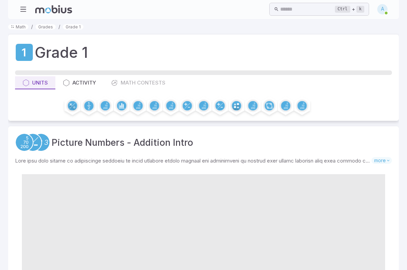 Image resolution: width=407 pixels, height=270 pixels. I want to click on div: Activity, so click(79, 83).